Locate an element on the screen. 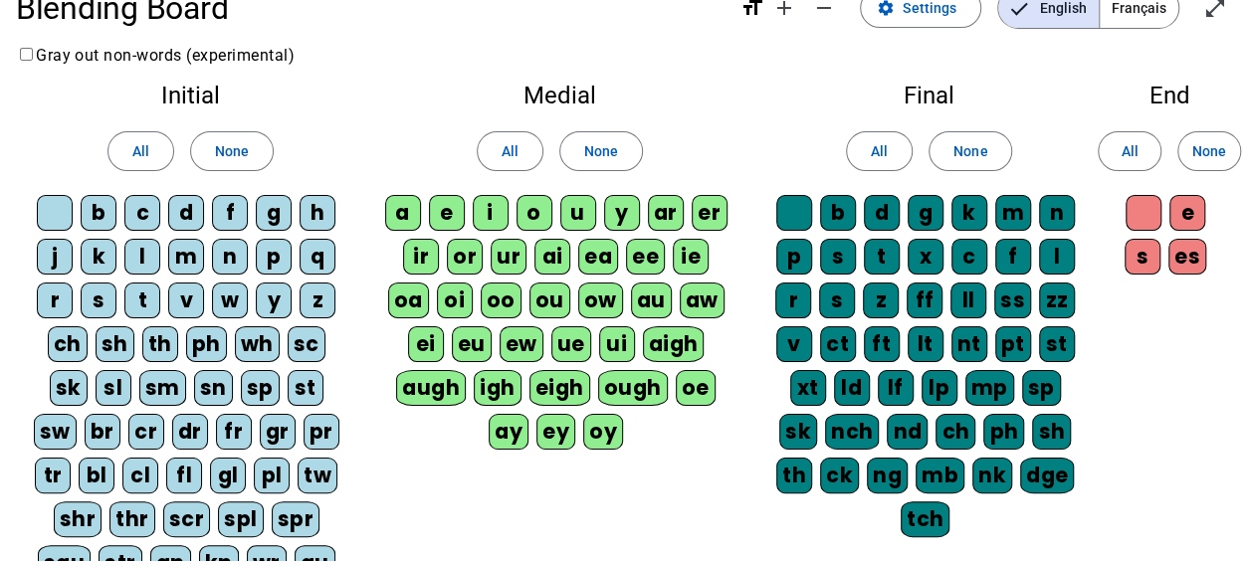 The height and width of the screenshot is (561, 1251). div: es is located at coordinates (1187, 257).